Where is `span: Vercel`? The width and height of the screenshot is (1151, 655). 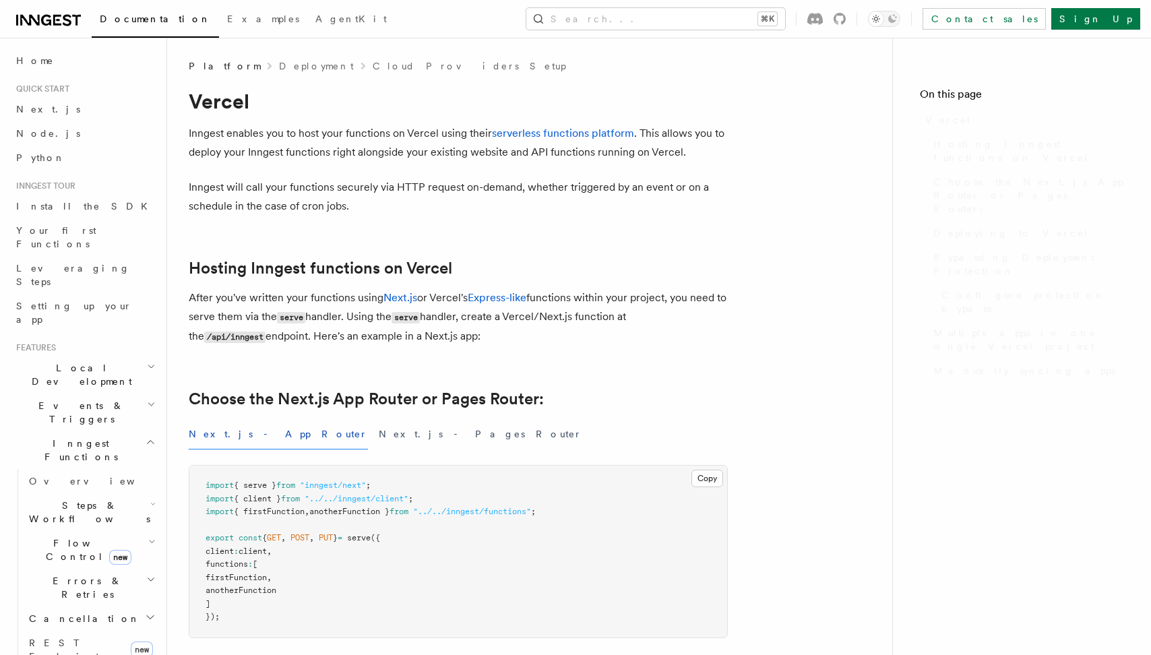
span: Vercel is located at coordinates (948, 120).